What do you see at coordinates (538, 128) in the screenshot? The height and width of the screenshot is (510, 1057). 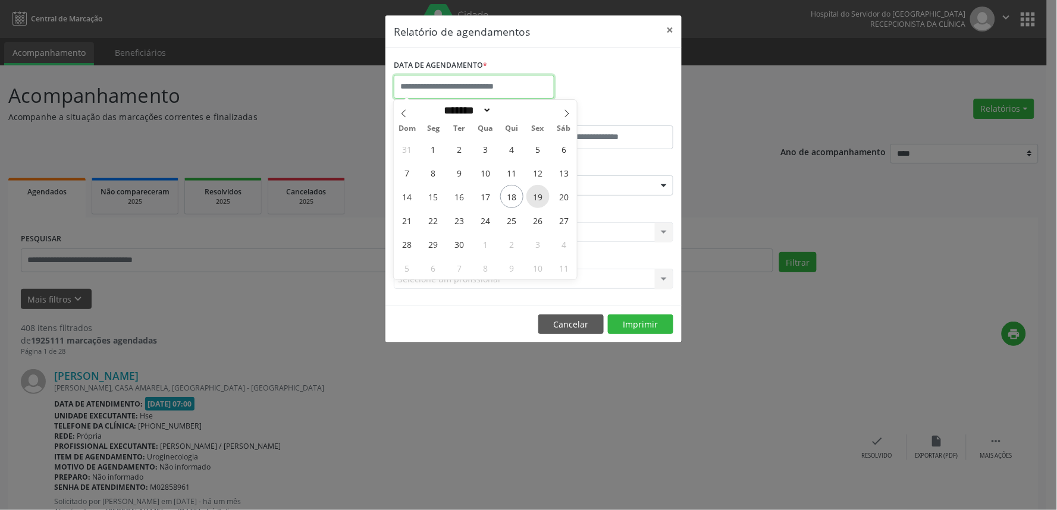 I see `span: Sex` at bounding box center [538, 128].